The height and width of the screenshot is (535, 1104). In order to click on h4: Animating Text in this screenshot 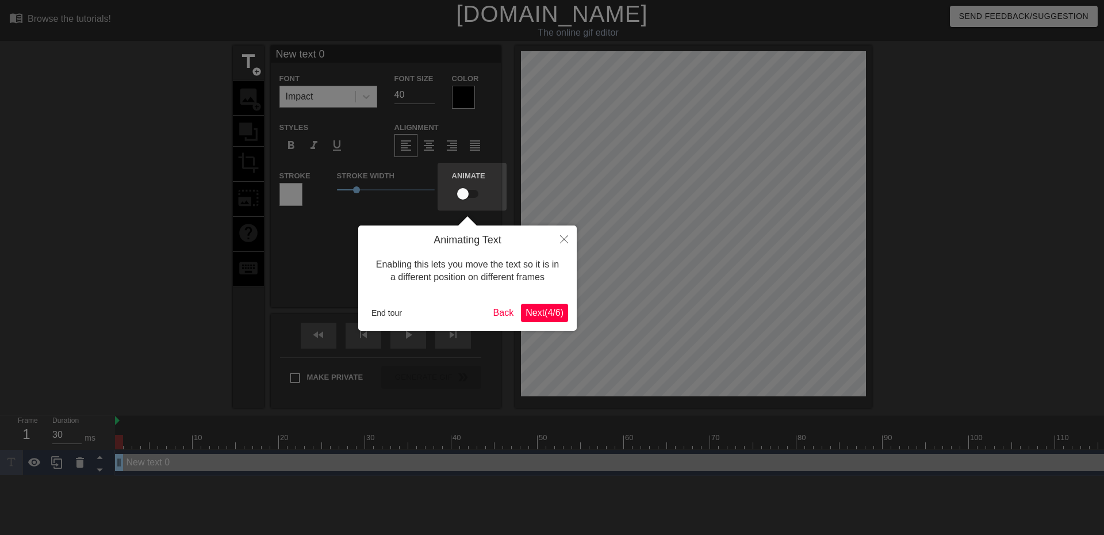, I will do `click(467, 240)`.